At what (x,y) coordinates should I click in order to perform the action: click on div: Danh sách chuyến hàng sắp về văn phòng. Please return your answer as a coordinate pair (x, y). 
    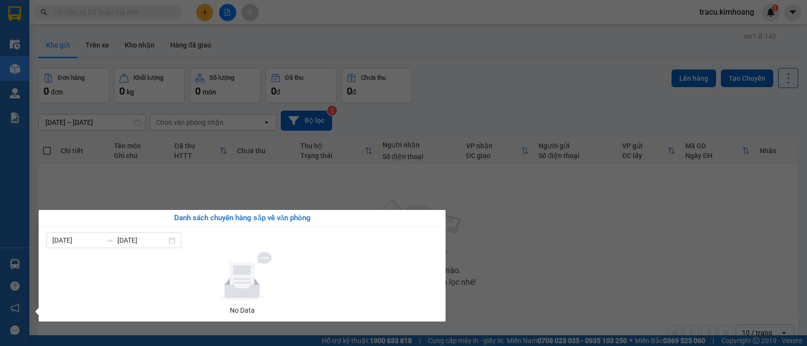
    Looking at the image, I should click on (242, 218).